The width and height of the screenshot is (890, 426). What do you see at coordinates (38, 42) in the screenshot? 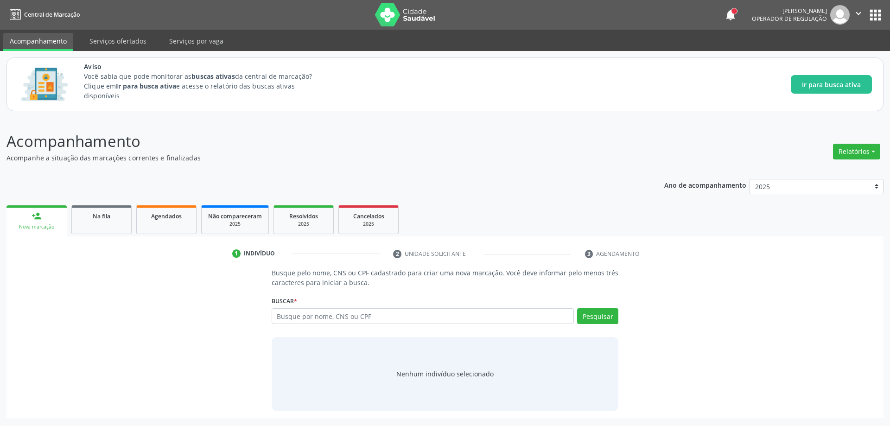
I see `a: Acompanhamento` at bounding box center [38, 42].